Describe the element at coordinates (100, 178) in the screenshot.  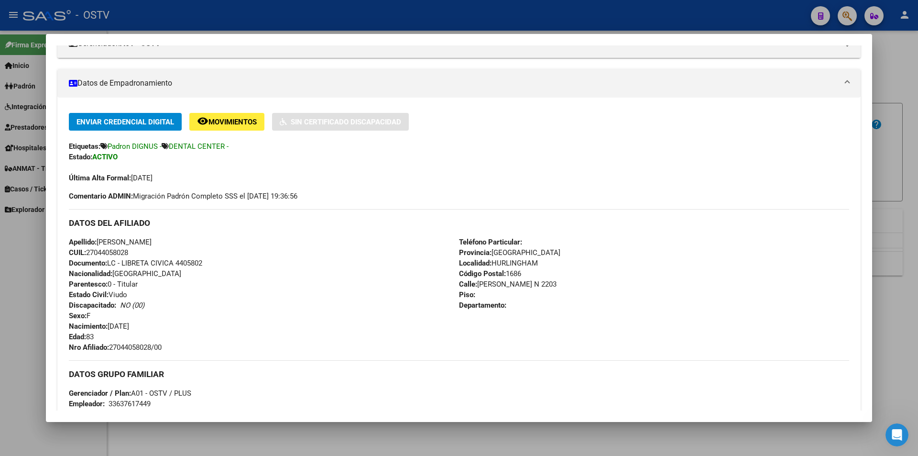
I see `strong: Última Alta Formal:` at that location.